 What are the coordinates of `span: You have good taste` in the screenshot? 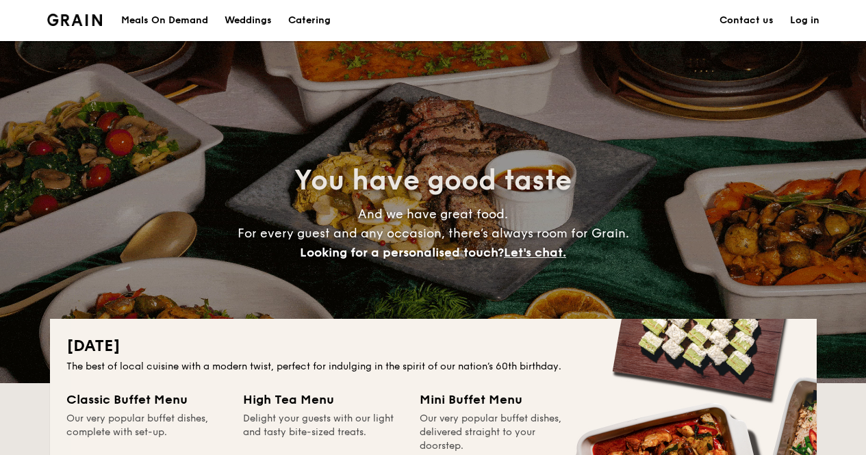 It's located at (433, 181).